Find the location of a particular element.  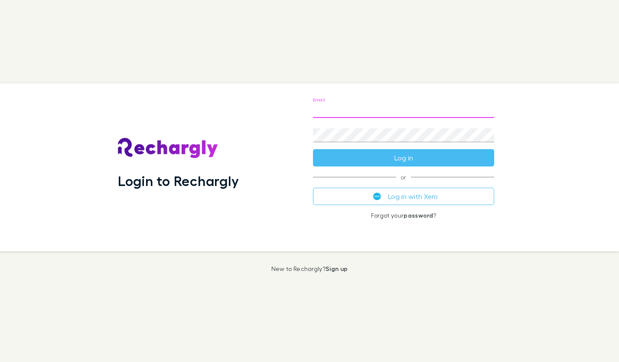

a: password is located at coordinates (419, 215).